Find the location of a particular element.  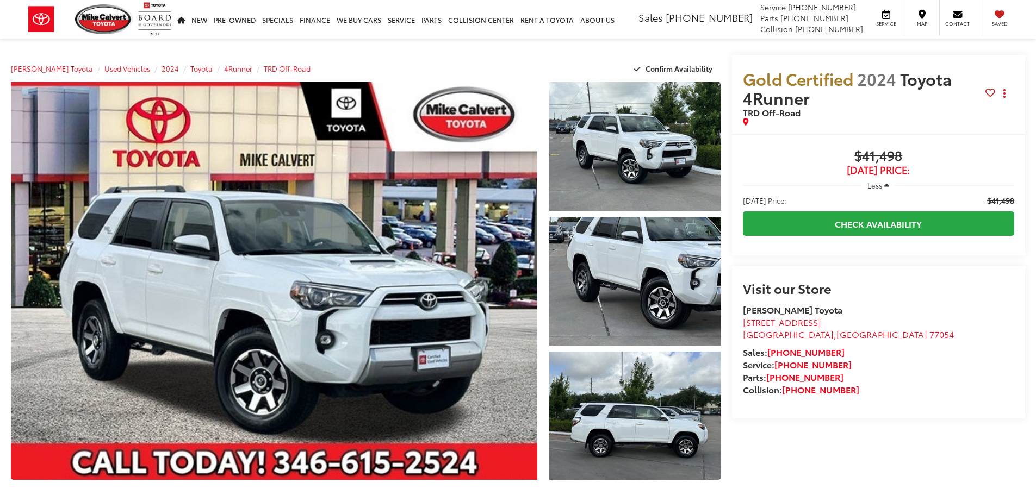

button: Actions is located at coordinates (1004, 93).